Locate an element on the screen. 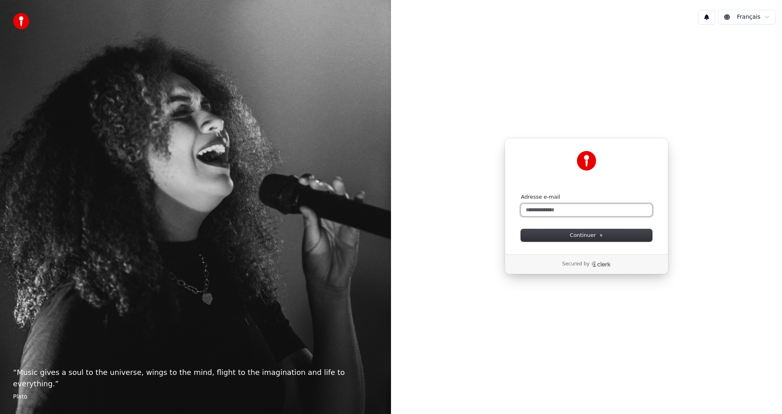  p: “ Music gives a soul to the universe, wings to the mind, flight to the imagination and life to ev... is located at coordinates (195, 378).